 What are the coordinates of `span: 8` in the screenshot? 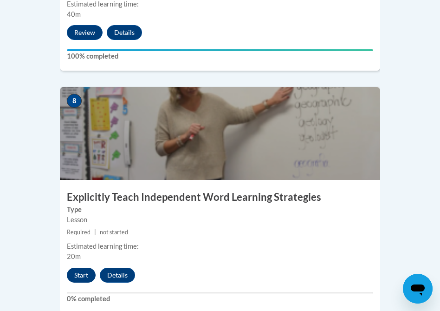 It's located at (74, 101).